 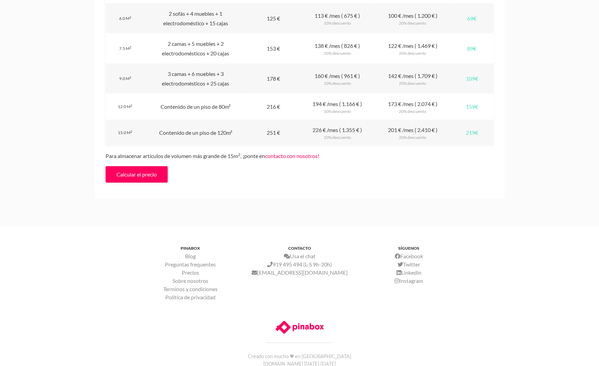 What do you see at coordinates (195, 79) in the screenshot?
I see `div: 3 camas + 6 muebles + 3 electrodomésticos + 25 cajas` at bounding box center [195, 79].